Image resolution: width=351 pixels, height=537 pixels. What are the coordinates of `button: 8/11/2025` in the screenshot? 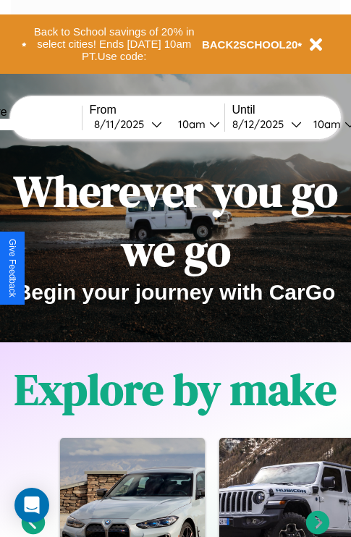 It's located at (128, 124).